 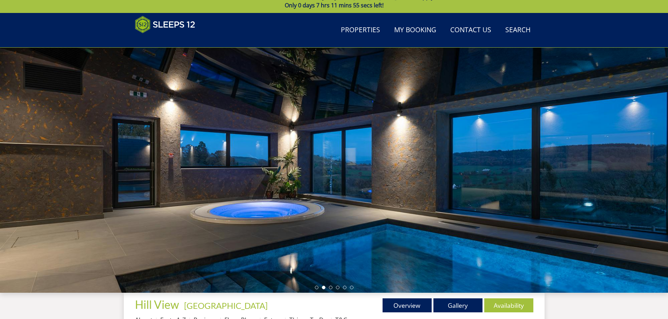 I want to click on a: Gallery, so click(x=458, y=306).